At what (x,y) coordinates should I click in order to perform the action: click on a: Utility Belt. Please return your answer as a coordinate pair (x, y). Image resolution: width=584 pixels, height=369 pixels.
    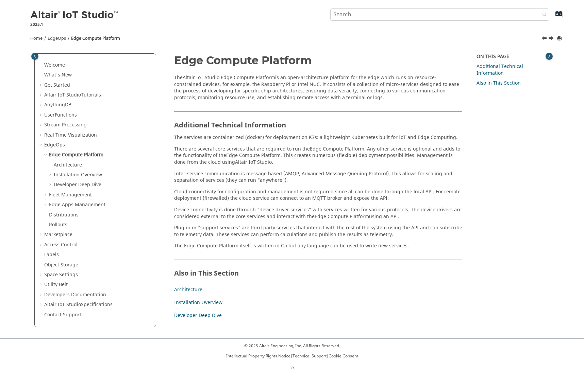
    Looking at the image, I should click on (56, 285).